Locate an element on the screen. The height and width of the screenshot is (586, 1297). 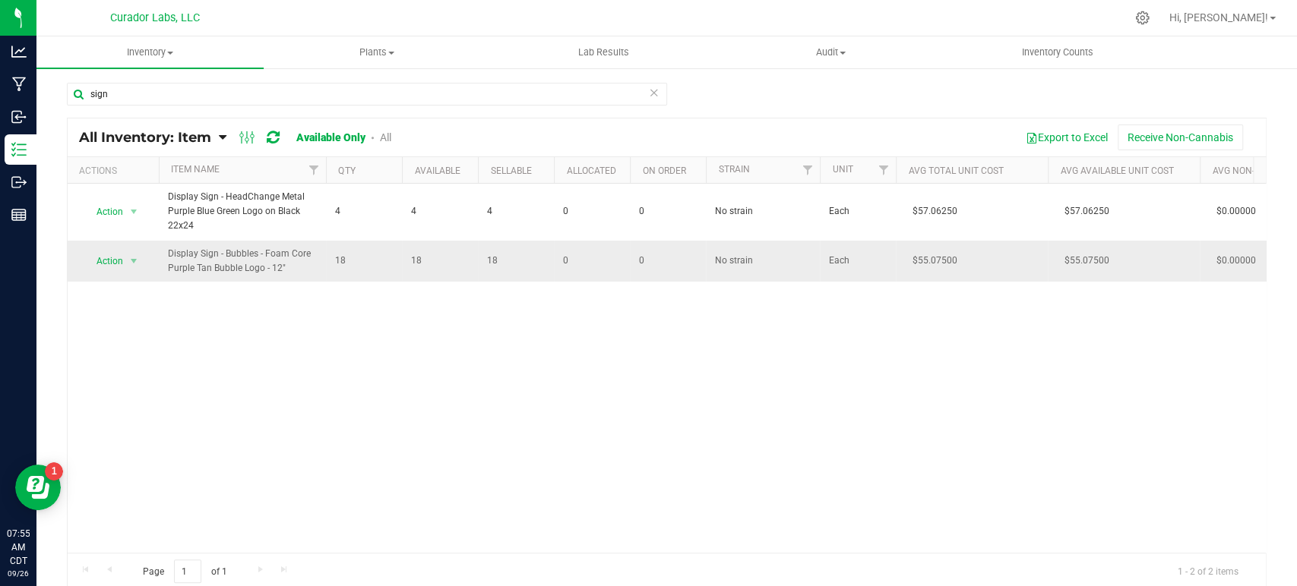
a: Available is located at coordinates (437, 171).